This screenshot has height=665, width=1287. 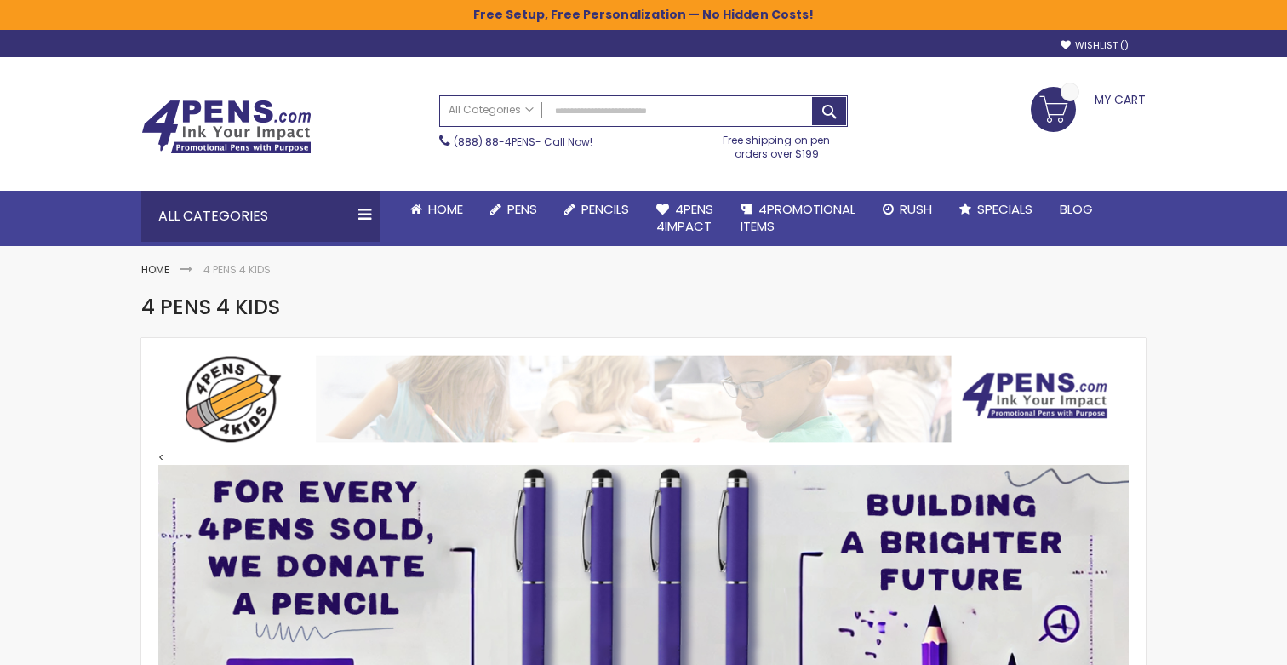 What do you see at coordinates (522, 209) in the screenshot?
I see `span: Pens` at bounding box center [522, 209].